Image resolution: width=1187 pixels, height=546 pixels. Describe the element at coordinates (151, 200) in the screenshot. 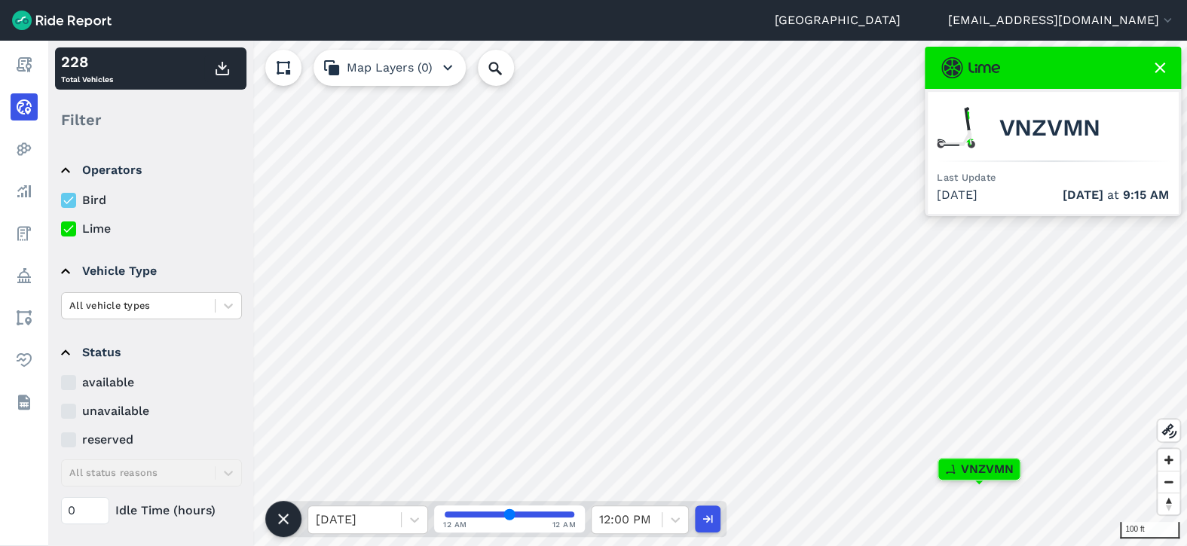

I see `label: Bird` at that location.